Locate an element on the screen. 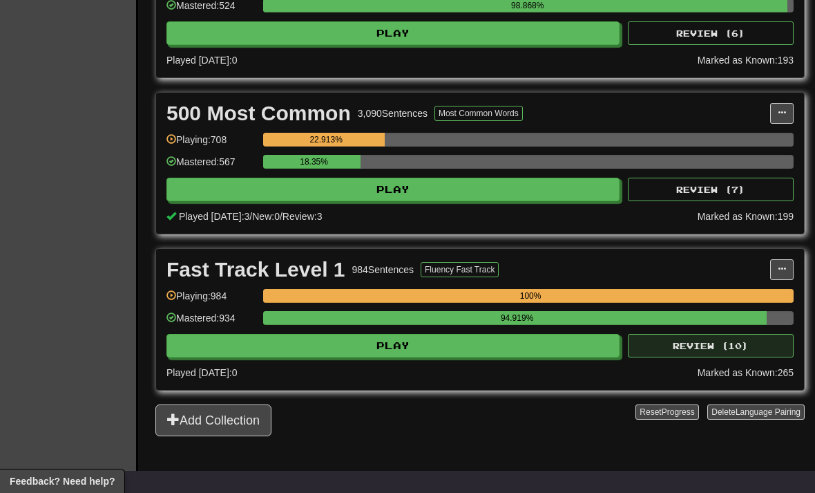 This screenshot has width=815, height=493. button: Review (6) is located at coordinates (711, 33).